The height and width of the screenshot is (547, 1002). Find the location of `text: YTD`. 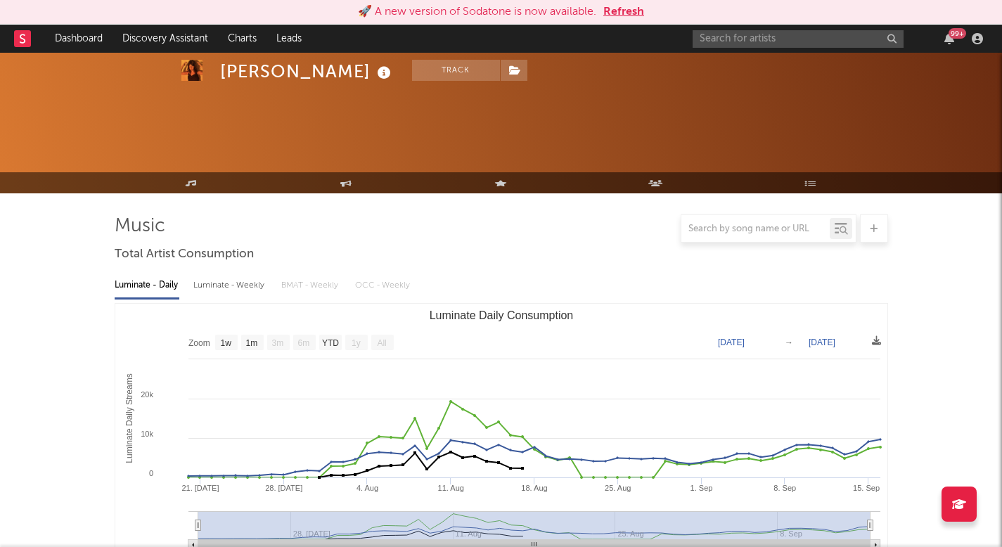

text: YTD is located at coordinates (330, 343).